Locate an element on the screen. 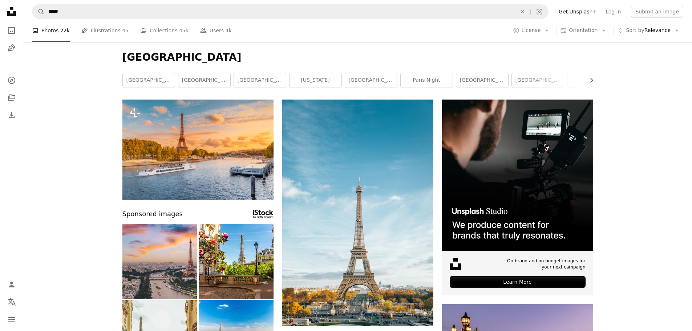 The image size is (692, 331). a: Collections is located at coordinates (12, 98).